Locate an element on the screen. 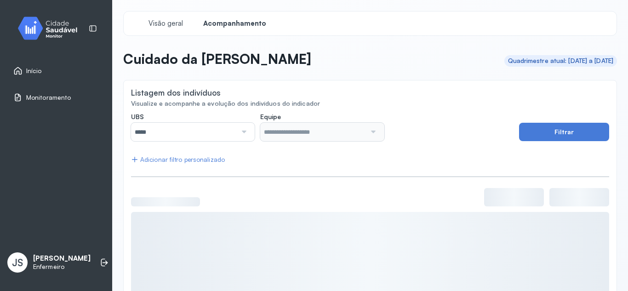 This screenshot has height=291, width=628. span: JS is located at coordinates (17, 262).